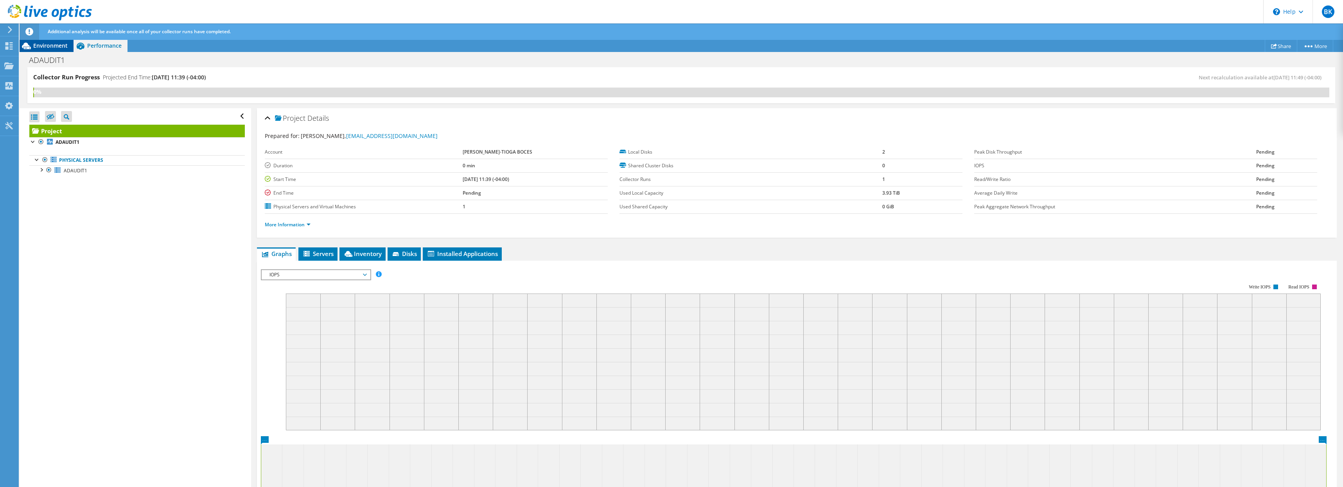 Image resolution: width=1343 pixels, height=487 pixels. What do you see at coordinates (282, 136) in the screenshot?
I see `label: Prepared for:` at bounding box center [282, 136].